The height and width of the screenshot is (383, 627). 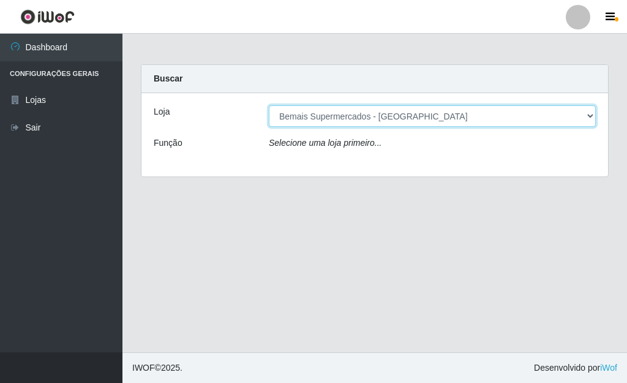 What do you see at coordinates (168, 78) in the screenshot?
I see `strong: Buscar` at bounding box center [168, 78].